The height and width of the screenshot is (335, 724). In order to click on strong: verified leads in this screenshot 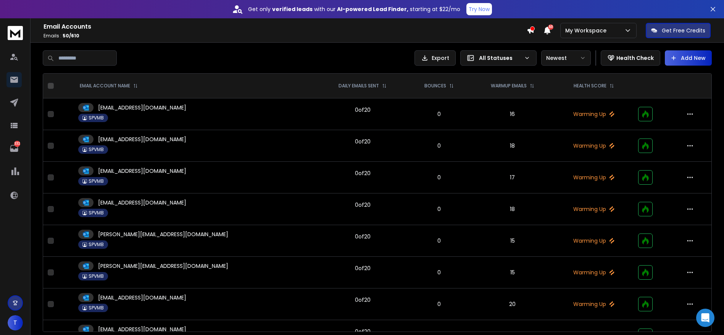, I will do `click(292, 9)`.